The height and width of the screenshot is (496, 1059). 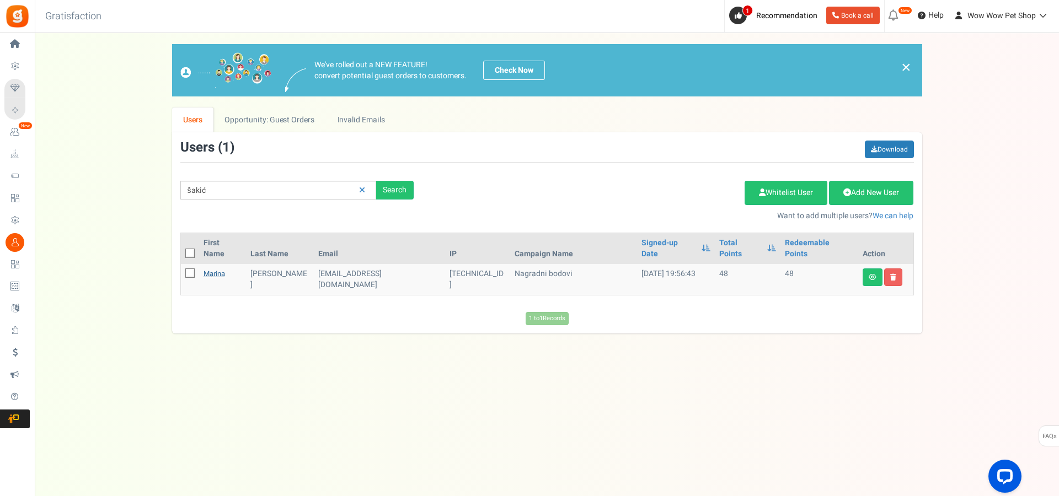 What do you see at coordinates (930, 15) in the screenshot?
I see `a: Help` at bounding box center [930, 15].